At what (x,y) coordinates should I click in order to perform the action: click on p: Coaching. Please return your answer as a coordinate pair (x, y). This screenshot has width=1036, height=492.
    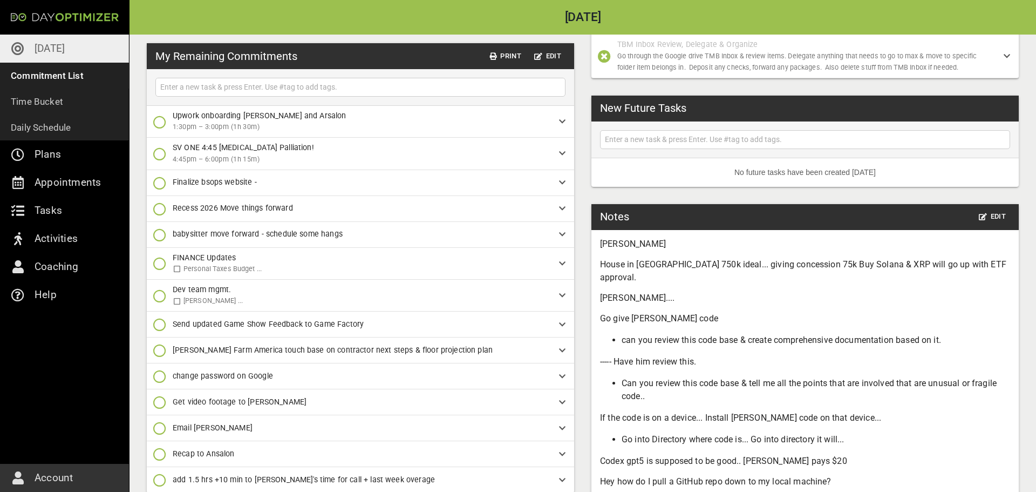
    Looking at the image, I should click on (57, 267).